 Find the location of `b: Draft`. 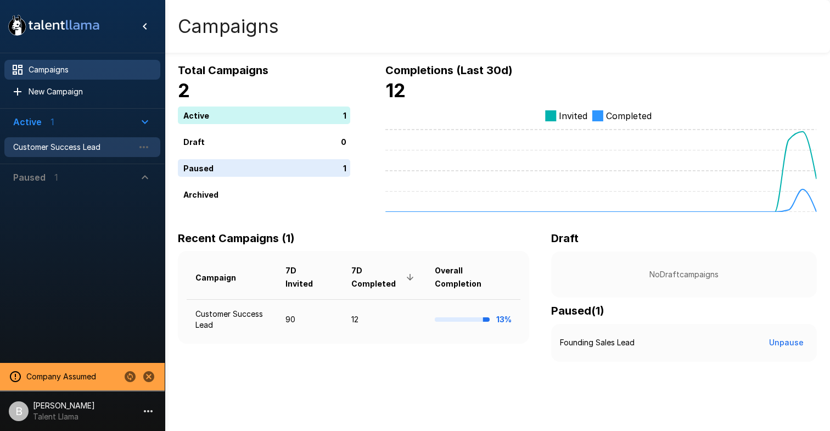

b: Draft is located at coordinates (565, 238).